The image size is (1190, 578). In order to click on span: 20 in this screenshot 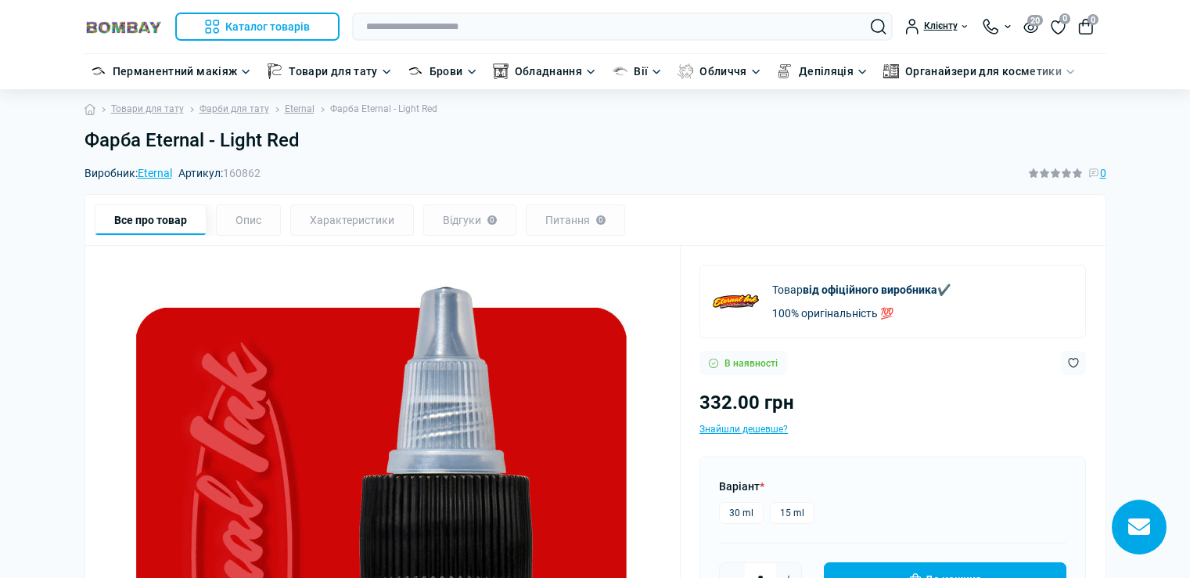, I will do `click(1035, 20)`.